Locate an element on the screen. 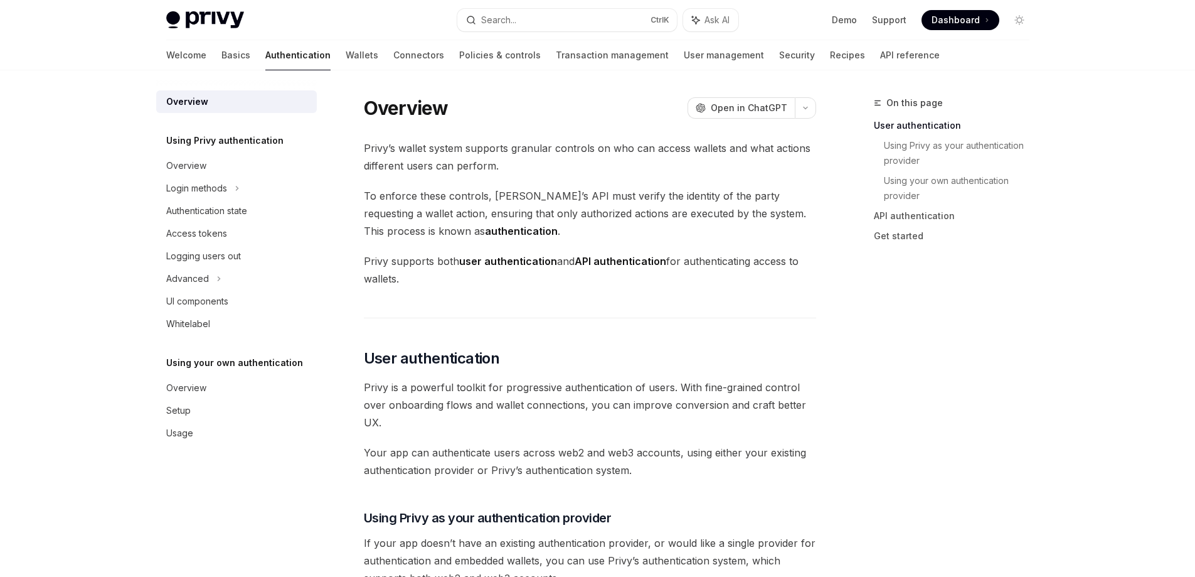 Image resolution: width=1195 pixels, height=577 pixels. span: On this page is located at coordinates (915, 103).